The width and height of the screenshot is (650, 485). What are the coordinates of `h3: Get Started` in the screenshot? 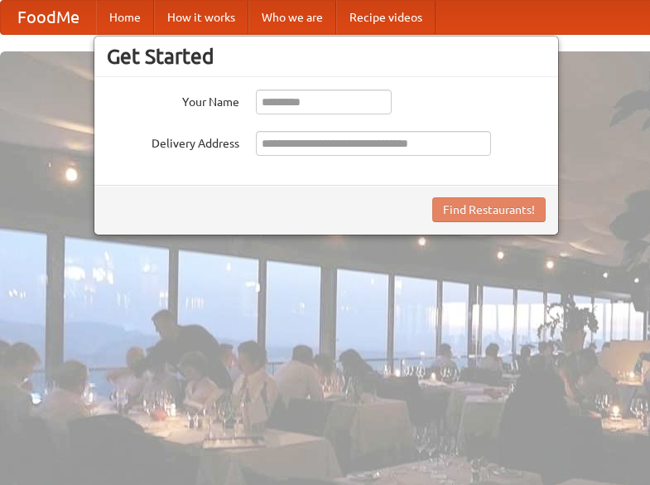 It's located at (326, 56).